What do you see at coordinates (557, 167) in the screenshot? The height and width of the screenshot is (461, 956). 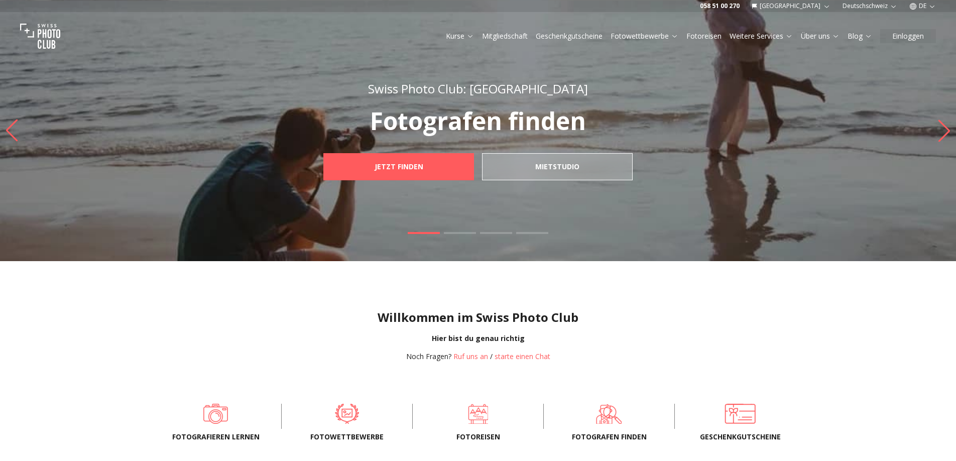 I see `b: mietstudio` at bounding box center [557, 167].